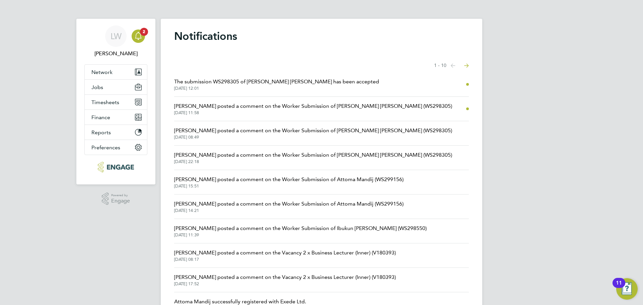 The image size is (643, 305). I want to click on span: Louis Warner, so click(116, 54).